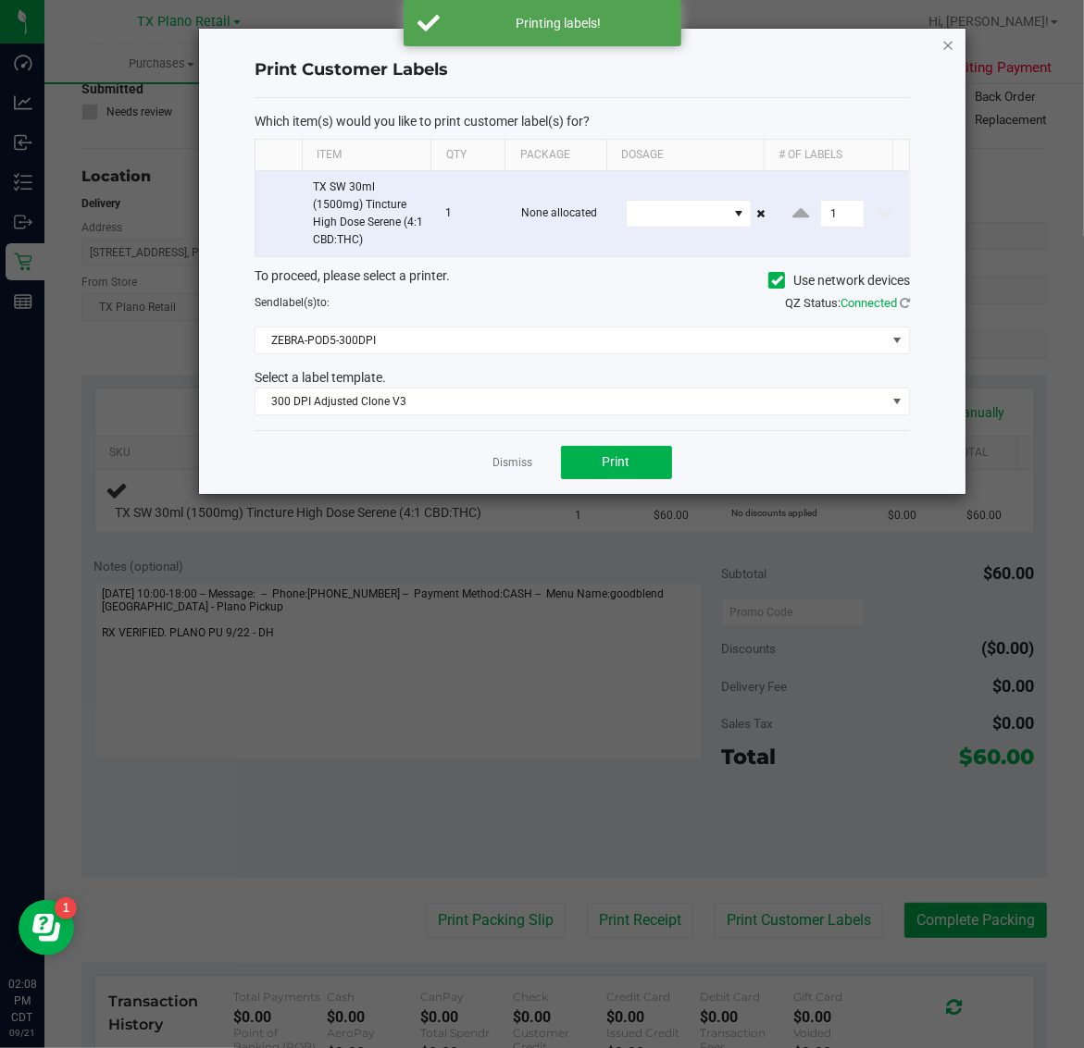 The height and width of the screenshot is (1048, 1084). What do you see at coordinates (868, 303) in the screenshot?
I see `span: Connected` at bounding box center [868, 303].